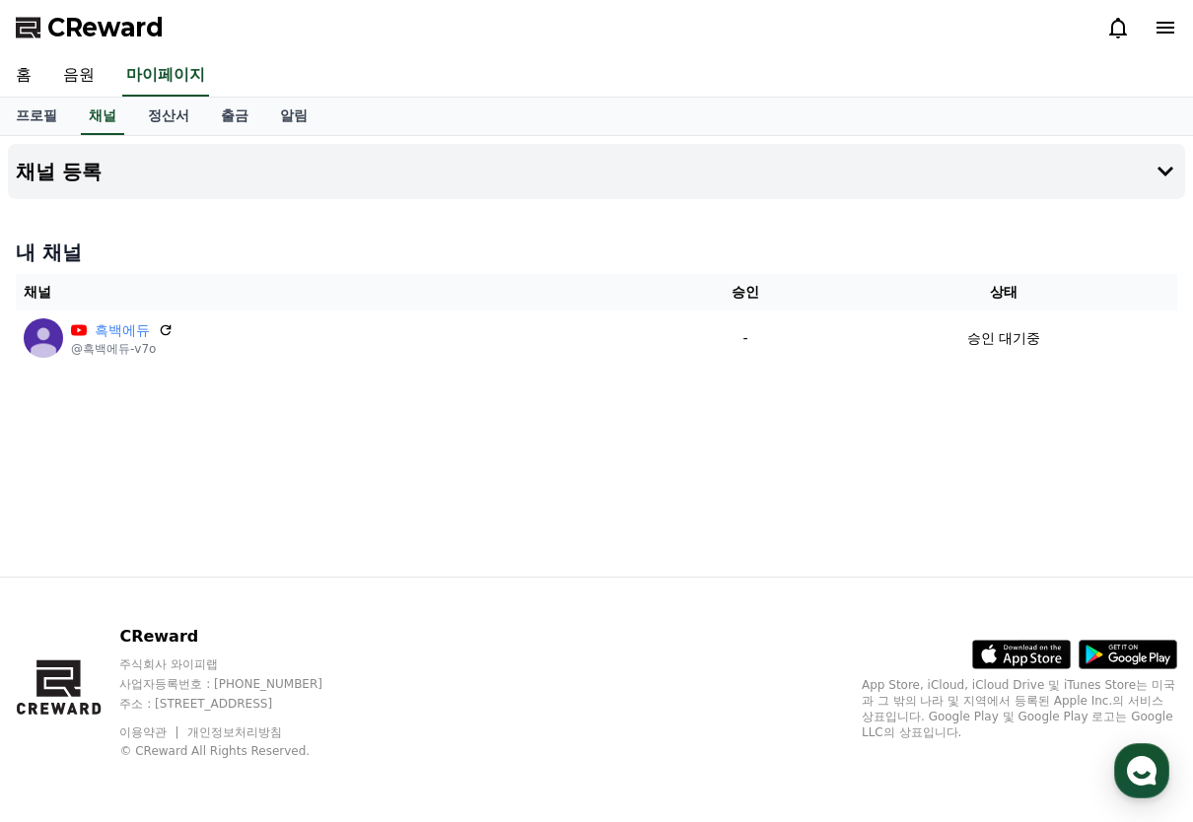 The image size is (1193, 822). What do you see at coordinates (1004, 292) in the screenshot?
I see `th: 상태` at bounding box center [1004, 292].